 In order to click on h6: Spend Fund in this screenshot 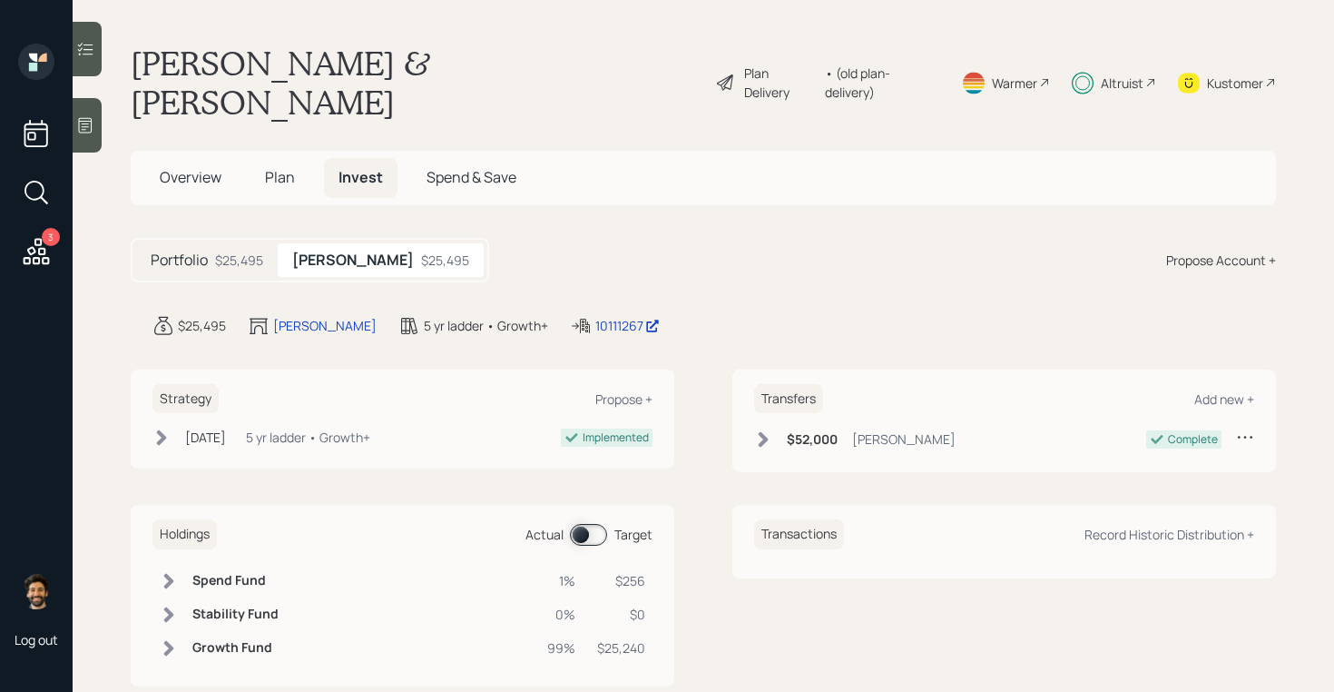, I will do `click(235, 580)`.